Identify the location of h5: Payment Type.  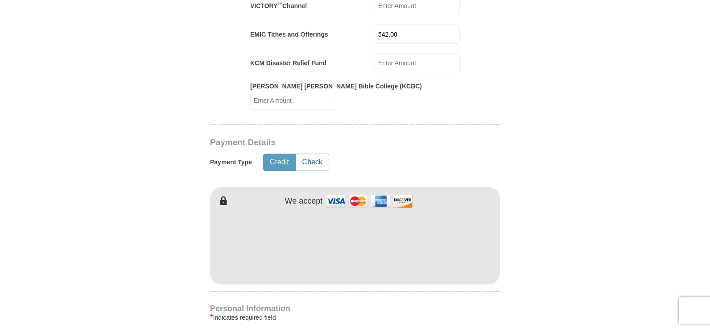
(231, 162).